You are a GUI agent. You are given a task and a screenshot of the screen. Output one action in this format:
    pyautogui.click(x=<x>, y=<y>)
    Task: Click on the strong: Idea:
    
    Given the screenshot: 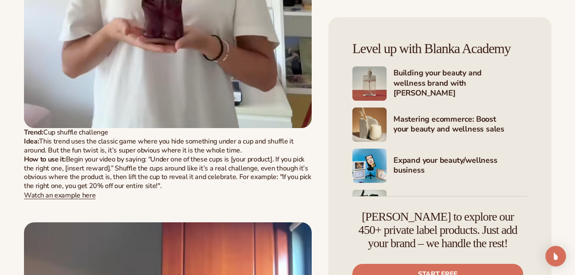 What is the action you would take?
    pyautogui.click(x=31, y=141)
    